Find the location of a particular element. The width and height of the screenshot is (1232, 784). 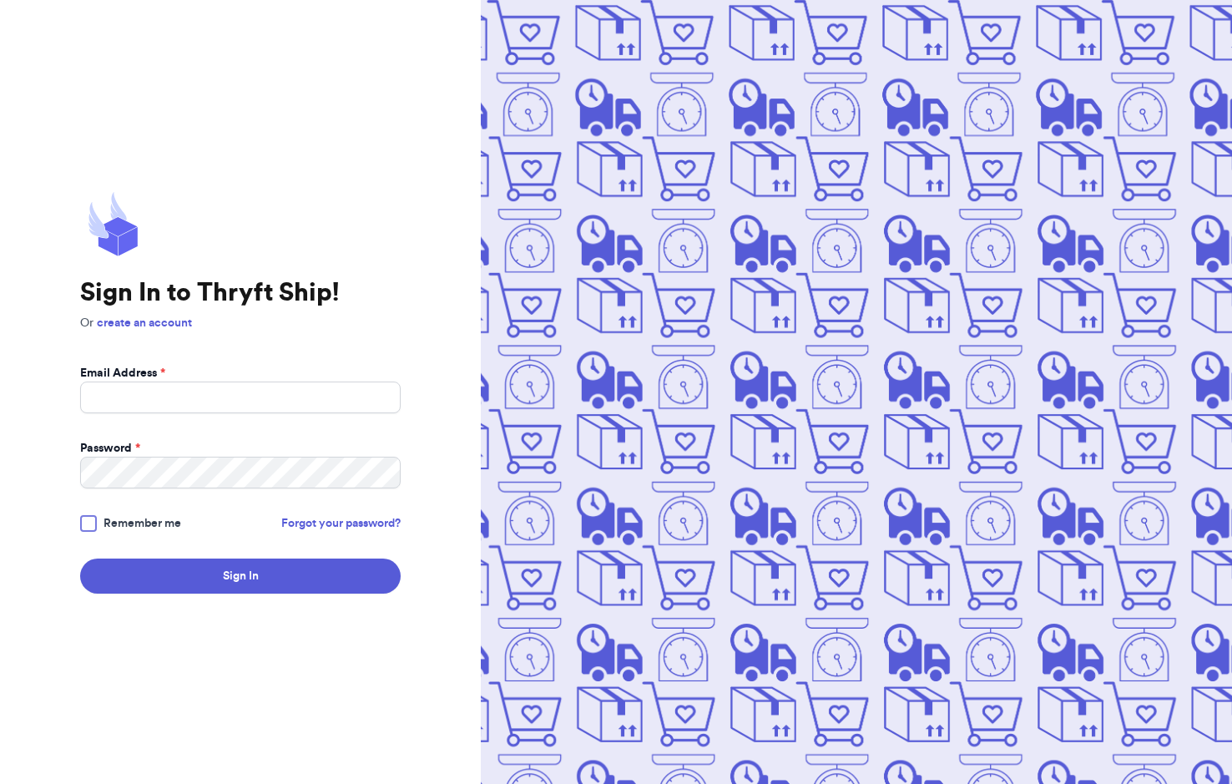

a: create an account is located at coordinates (144, 323).